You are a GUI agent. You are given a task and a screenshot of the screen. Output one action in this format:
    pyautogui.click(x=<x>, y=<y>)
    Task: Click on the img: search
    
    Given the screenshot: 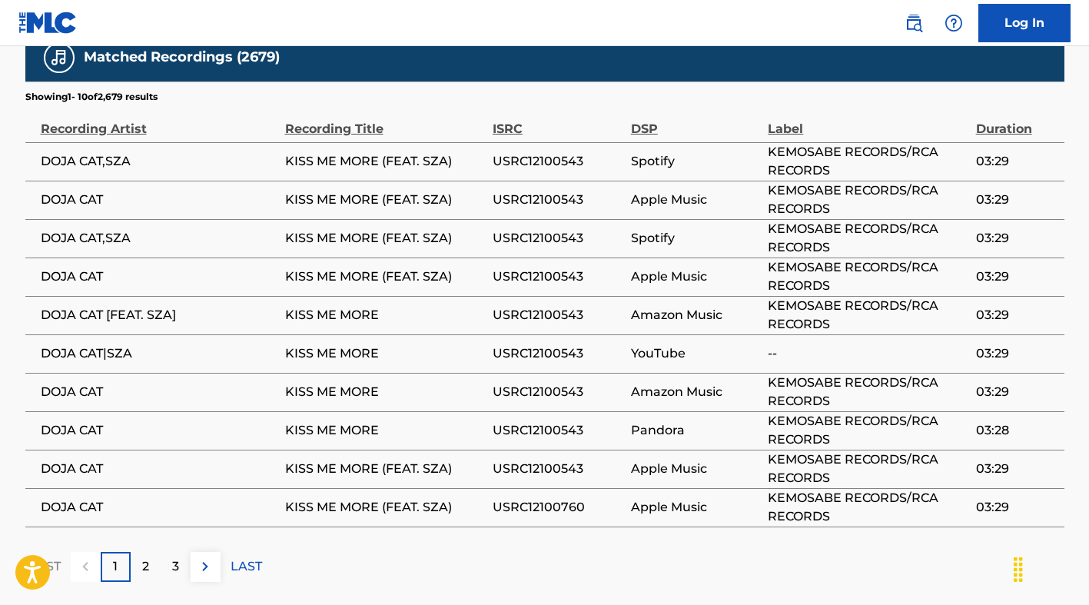 What is the action you would take?
    pyautogui.click(x=914, y=23)
    